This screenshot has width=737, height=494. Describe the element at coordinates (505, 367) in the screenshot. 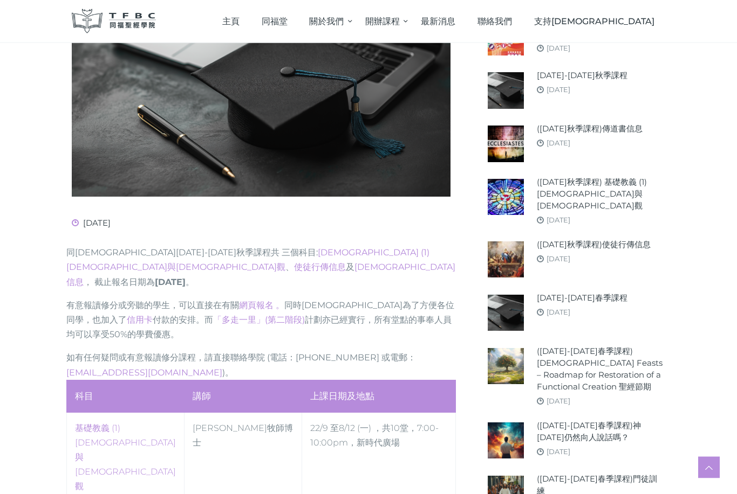

I see `img: (2024-25年春季課程) Biblical Feasts – Roadmap for Restoration of a Functional Creation 聖經節期` at that location.